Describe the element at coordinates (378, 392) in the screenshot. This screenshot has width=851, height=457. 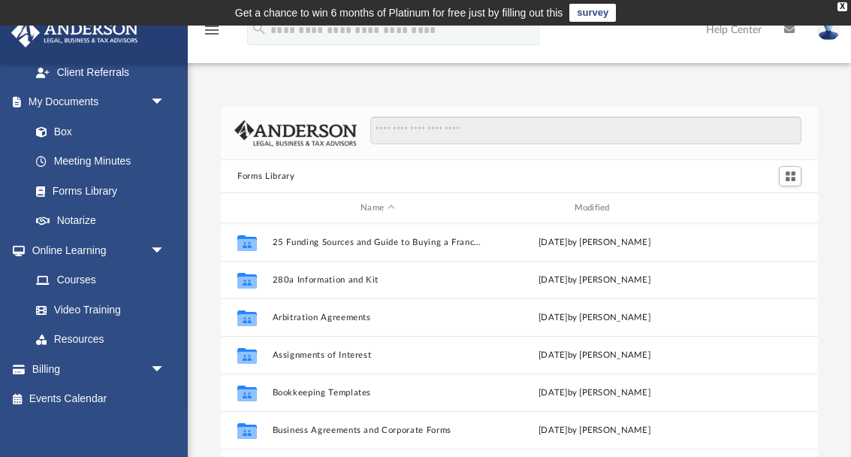
I see `button: Bookkeeping Templates` at that location.